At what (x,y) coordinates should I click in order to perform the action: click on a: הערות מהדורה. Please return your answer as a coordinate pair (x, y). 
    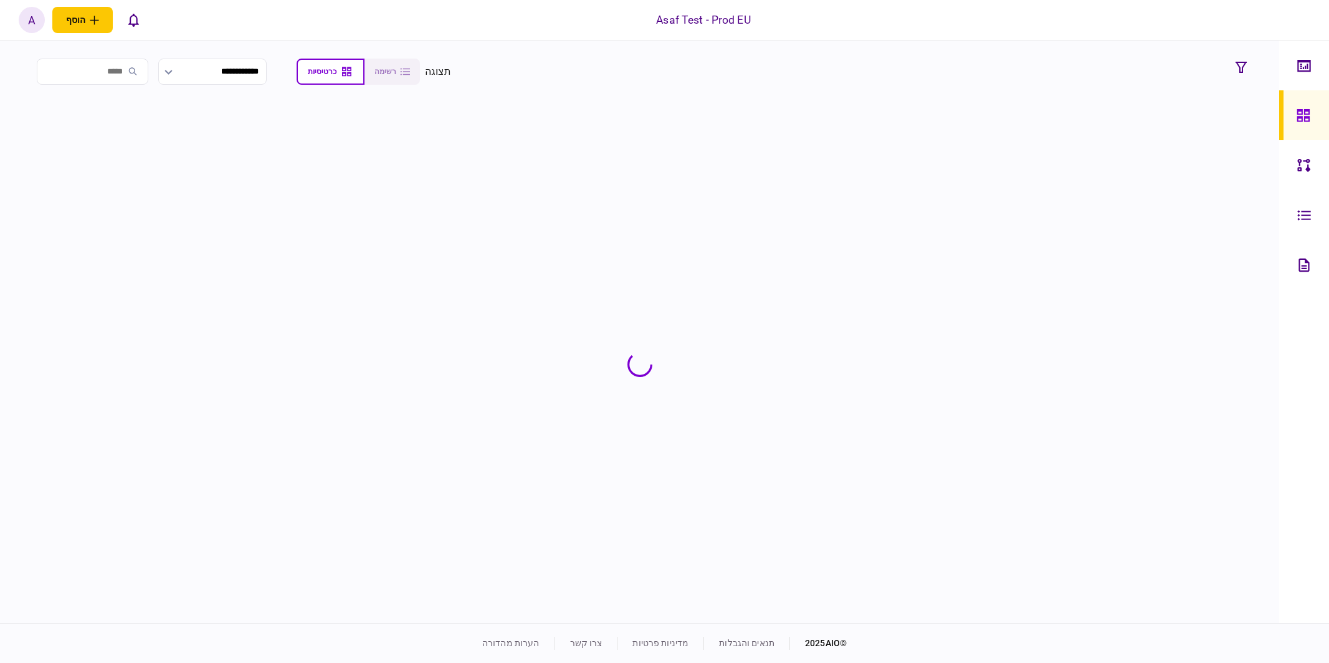
    Looking at the image, I should click on (511, 643).